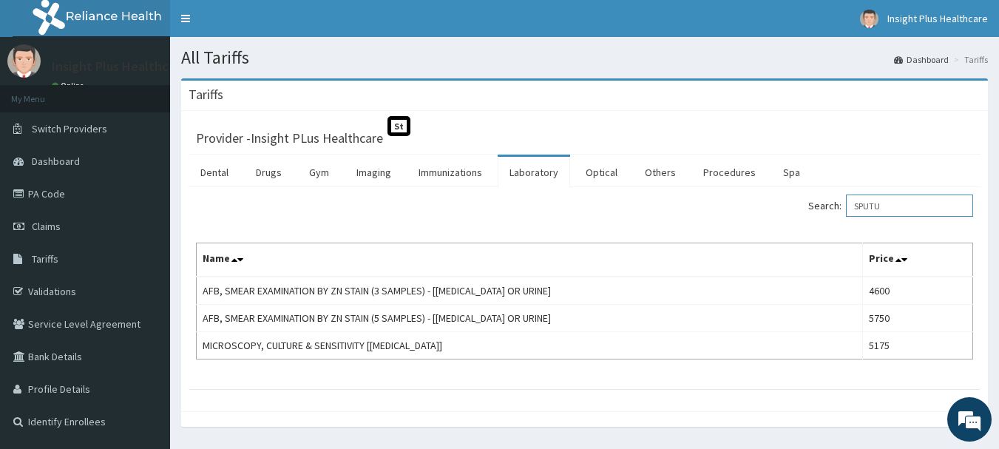 Image resolution: width=999 pixels, height=449 pixels. Describe the element at coordinates (601, 172) in the screenshot. I see `a: Optical` at that location.